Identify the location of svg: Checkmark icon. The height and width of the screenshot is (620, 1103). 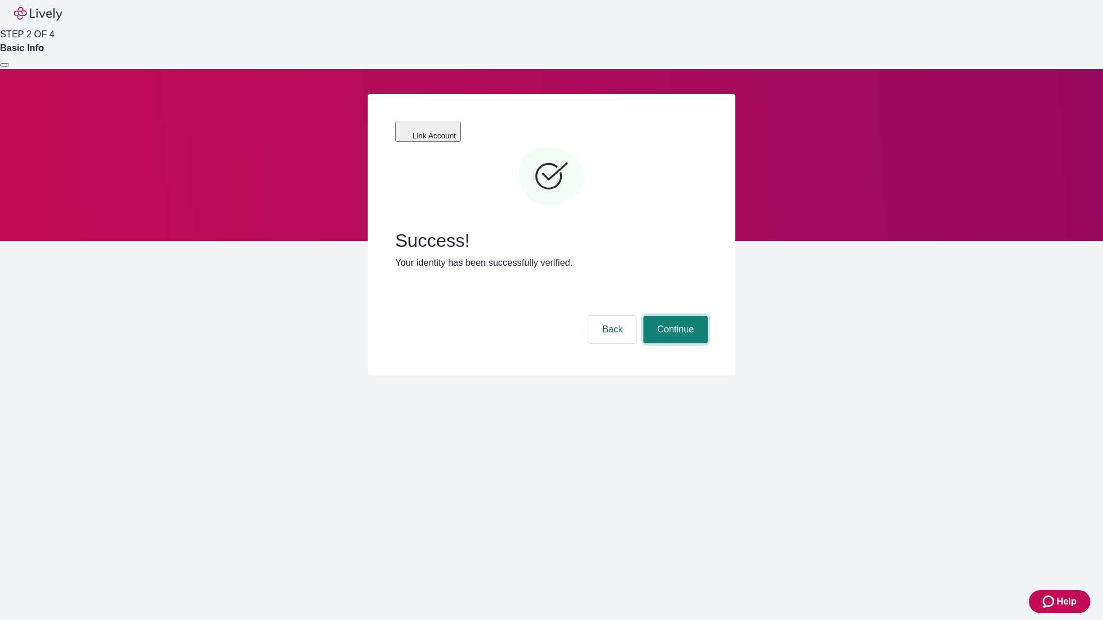
(551, 177).